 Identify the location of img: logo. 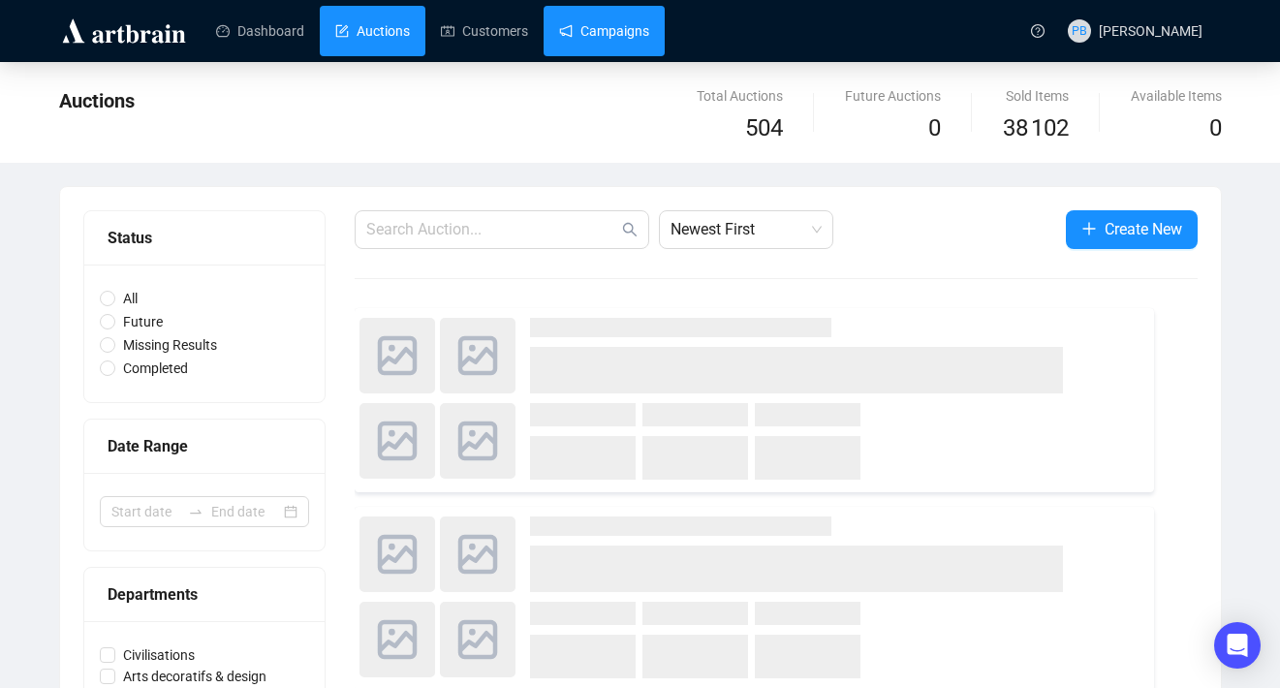
(124, 31).